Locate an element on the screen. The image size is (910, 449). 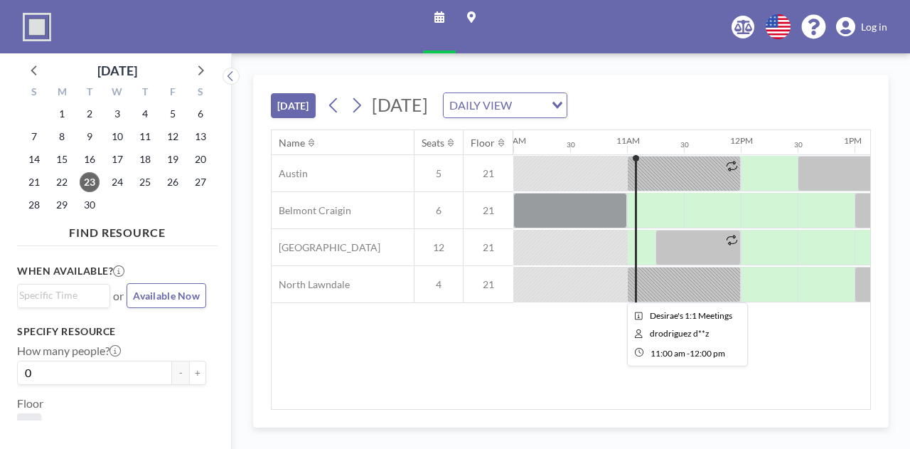
div: W is located at coordinates (117, 93).